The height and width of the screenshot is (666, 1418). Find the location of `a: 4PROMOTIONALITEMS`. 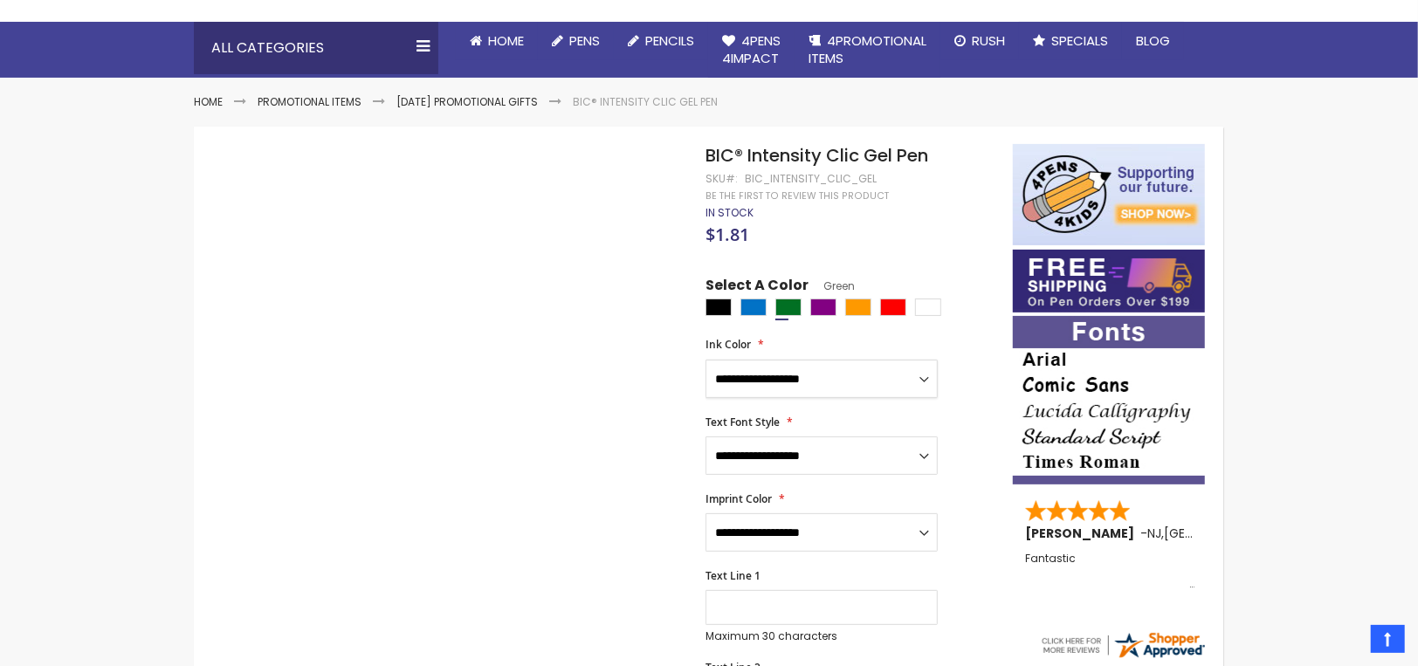

a: 4PROMOTIONALITEMS is located at coordinates (867, 50).